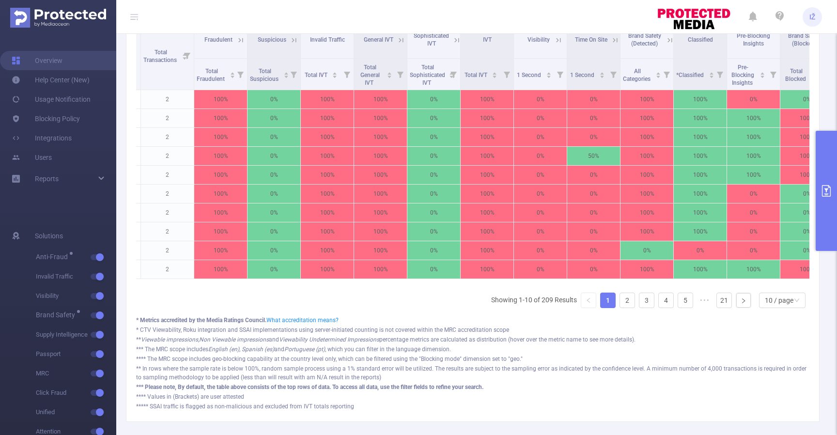 This screenshot has height=435, width=837. What do you see at coordinates (685, 300) in the screenshot?
I see `li: 5` at bounding box center [685, 300].